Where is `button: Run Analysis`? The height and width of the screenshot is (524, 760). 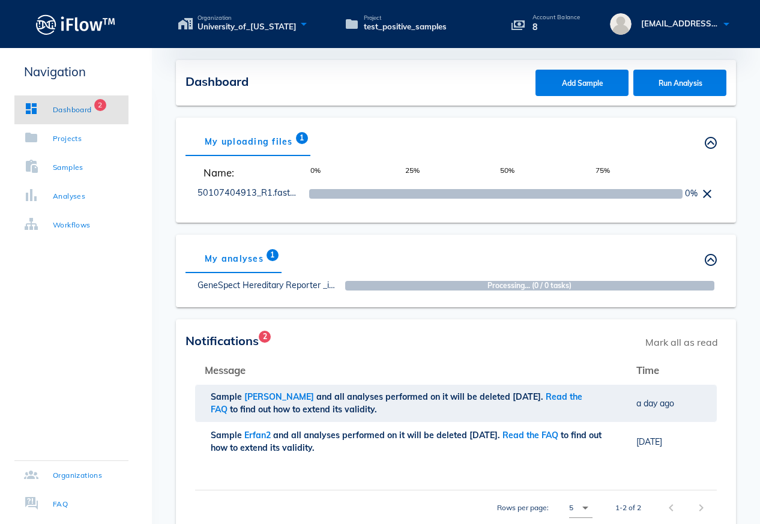 button: Run Analysis is located at coordinates (680, 83).